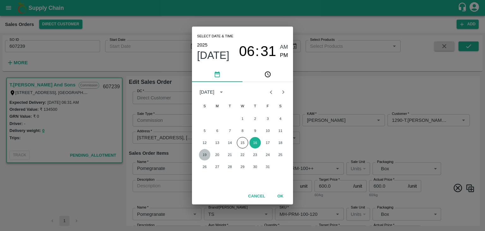 The width and height of the screenshot is (485, 231). I want to click on span: Wednesday, so click(243, 106).